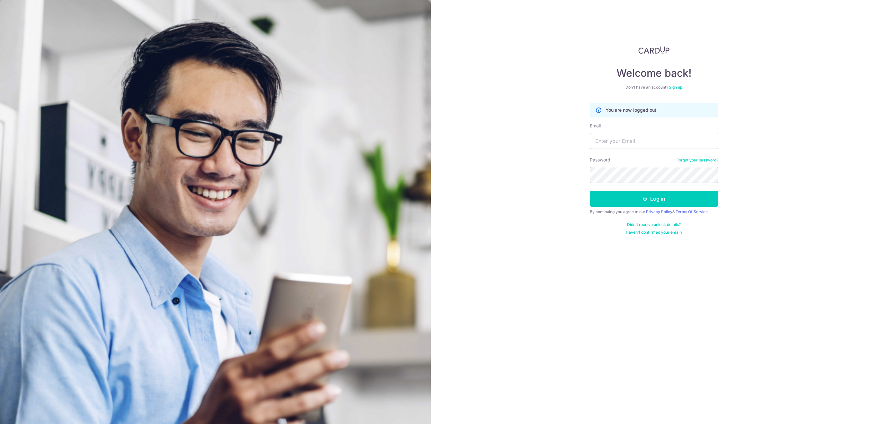  Describe the element at coordinates (631, 110) in the screenshot. I see `p: You are now logged out` at that location.